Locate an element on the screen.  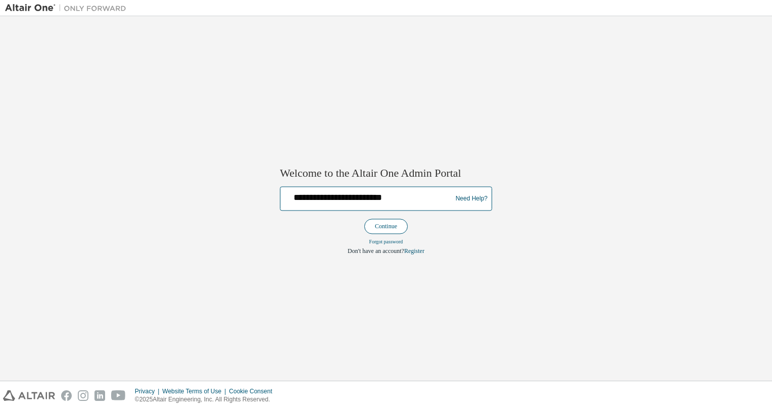
img: youtube.svg is located at coordinates (118, 396).